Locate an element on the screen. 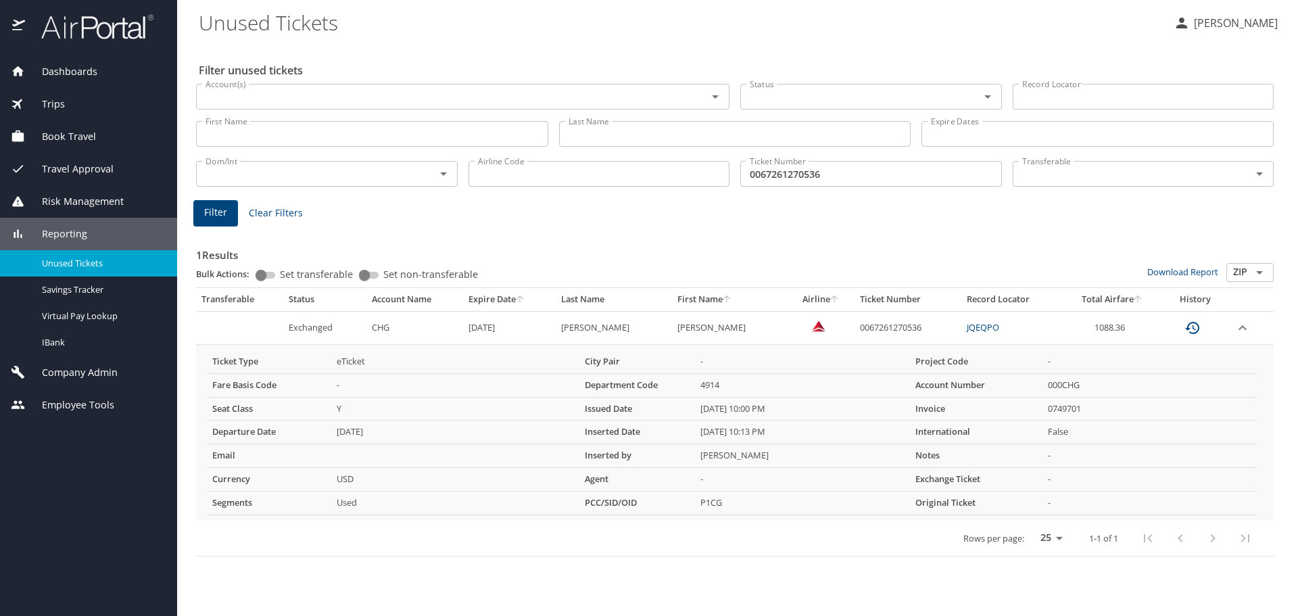 The height and width of the screenshot is (616, 1298). span: Trips is located at coordinates (45, 104).